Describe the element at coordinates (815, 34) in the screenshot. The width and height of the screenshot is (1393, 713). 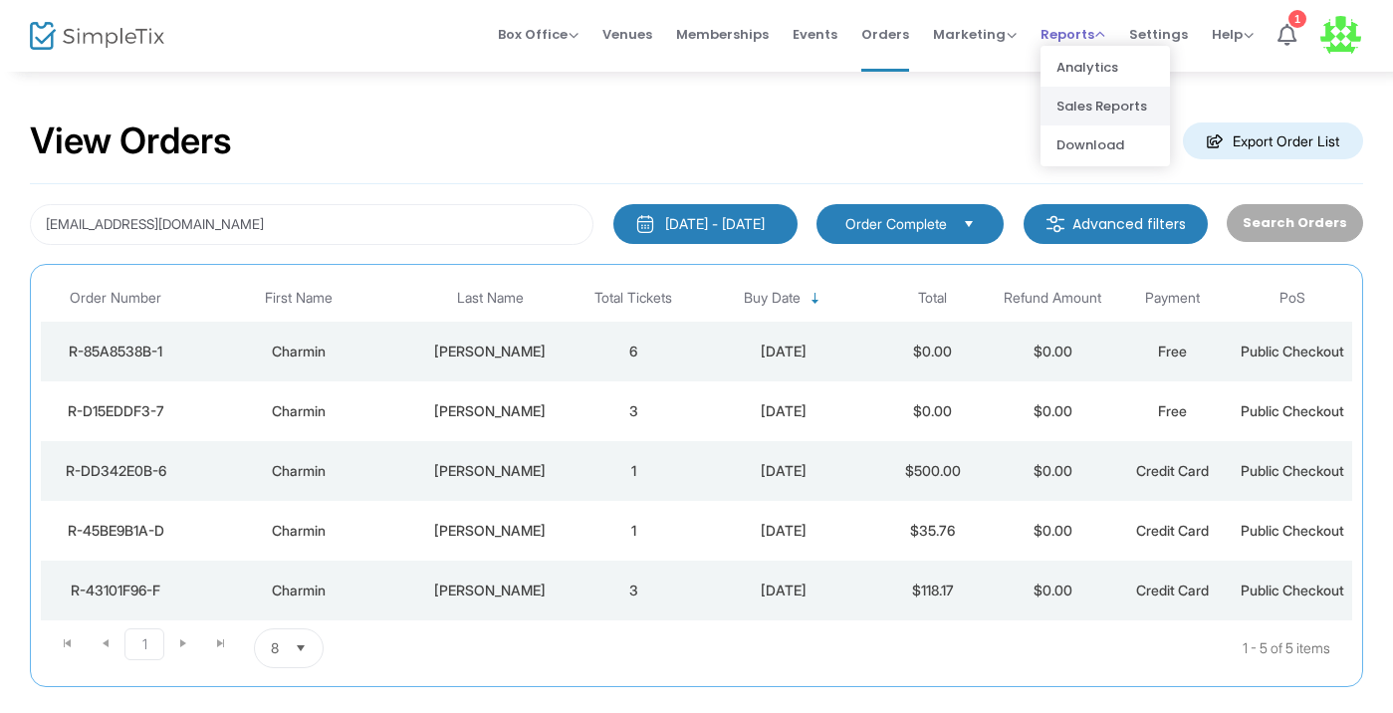
I see `span: Events` at that location.